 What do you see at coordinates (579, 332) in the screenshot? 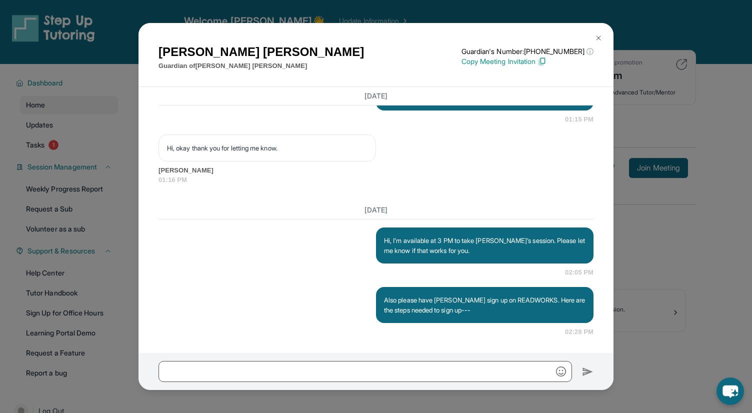
I see `span: 02:28 PM` at bounding box center [579, 332].